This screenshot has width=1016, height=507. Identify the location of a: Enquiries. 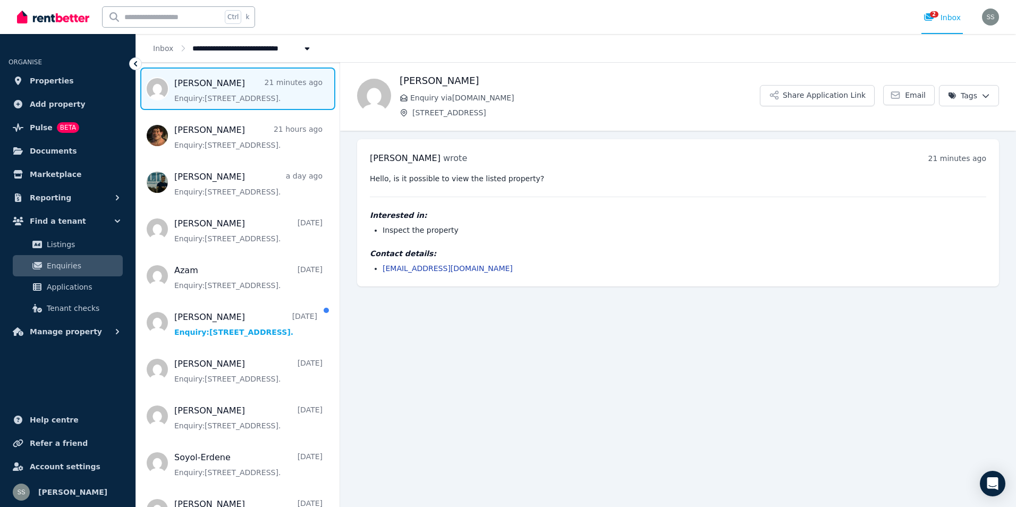
(67, 266).